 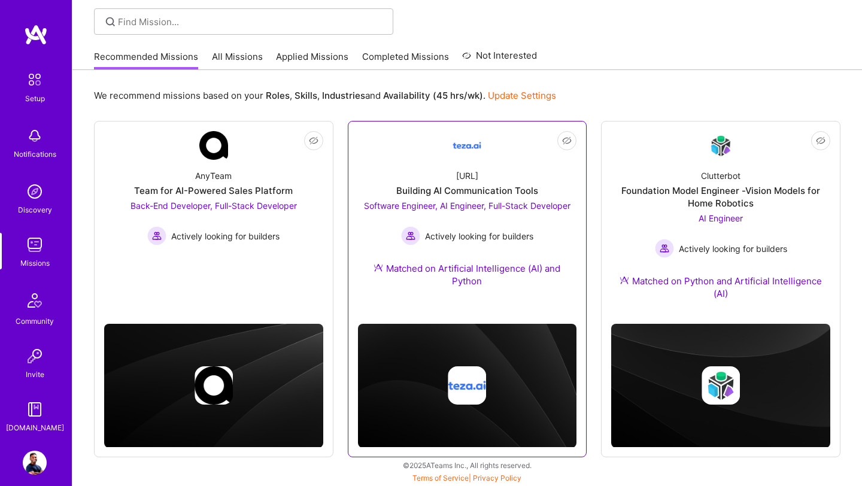 What do you see at coordinates (721, 287) in the screenshot?
I see `div: Matched on Python and Artificial Intelligence (AI)` at bounding box center [721, 287].